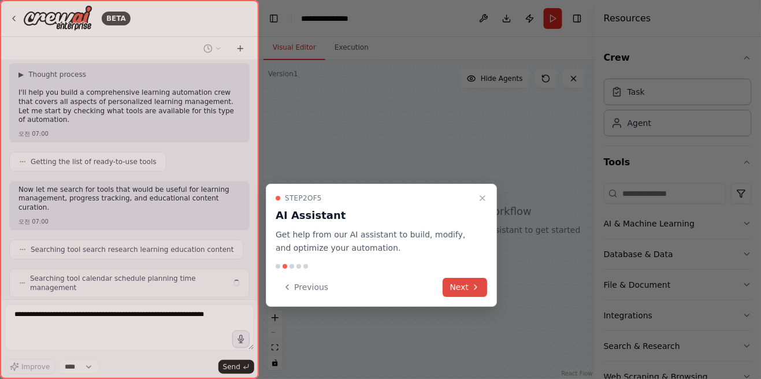 The height and width of the screenshot is (379, 761). Describe the element at coordinates (305, 287) in the screenshot. I see `button: Previous` at that location.